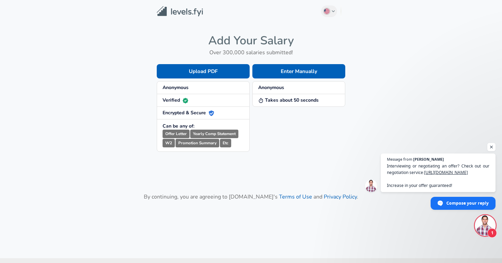  What do you see at coordinates (176, 134) in the screenshot?
I see `small: Offer Letter` at bounding box center [176, 134].